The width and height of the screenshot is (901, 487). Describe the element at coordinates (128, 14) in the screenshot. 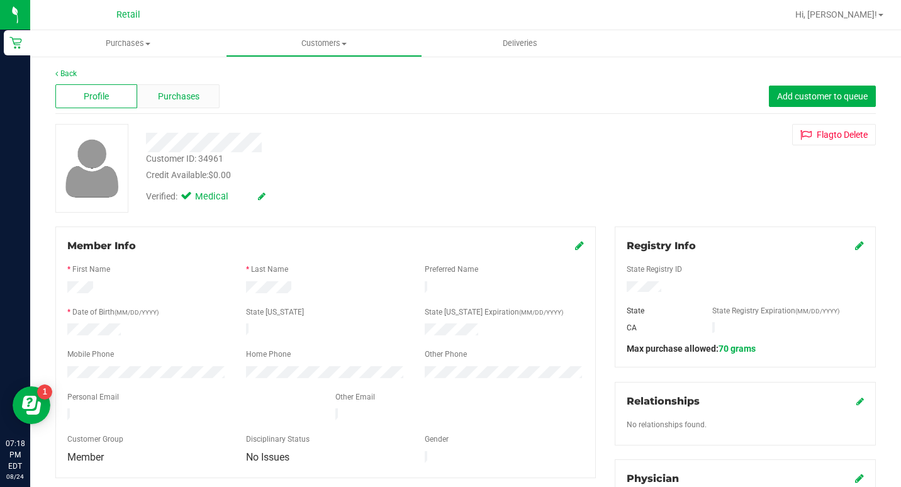

I see `span: Retail` at that location.